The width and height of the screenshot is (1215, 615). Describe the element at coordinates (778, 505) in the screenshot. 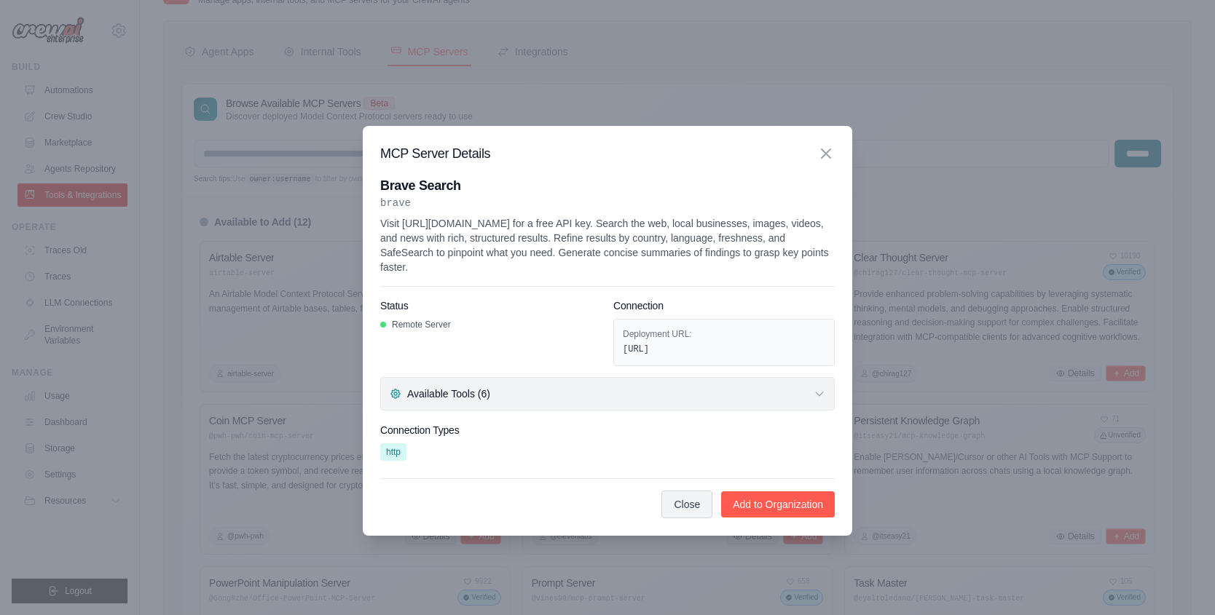

I see `button: Add to Organization` at that location.